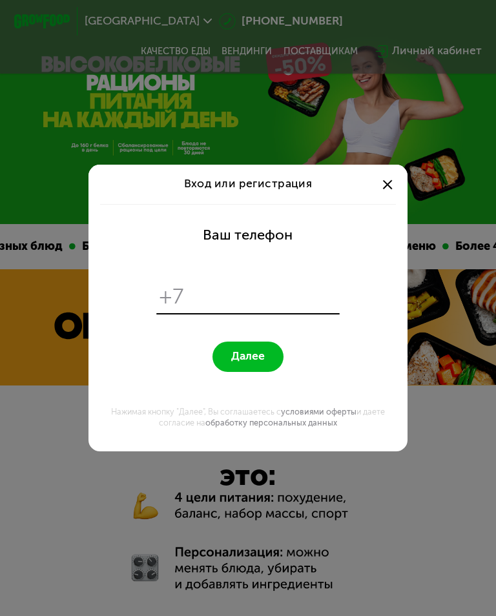 The height and width of the screenshot is (616, 496). Describe the element at coordinates (248, 357) in the screenshot. I see `span: Далее` at that location.